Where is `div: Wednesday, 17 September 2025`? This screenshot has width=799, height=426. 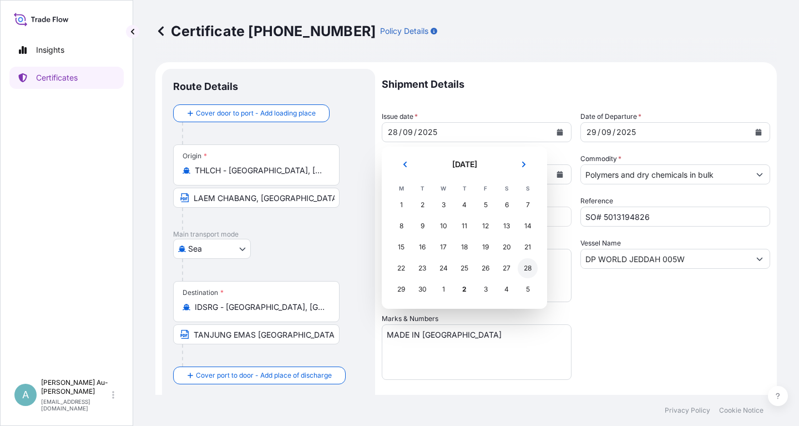
div: Wednesday, 17 September 2025 is located at coordinates (443, 247).